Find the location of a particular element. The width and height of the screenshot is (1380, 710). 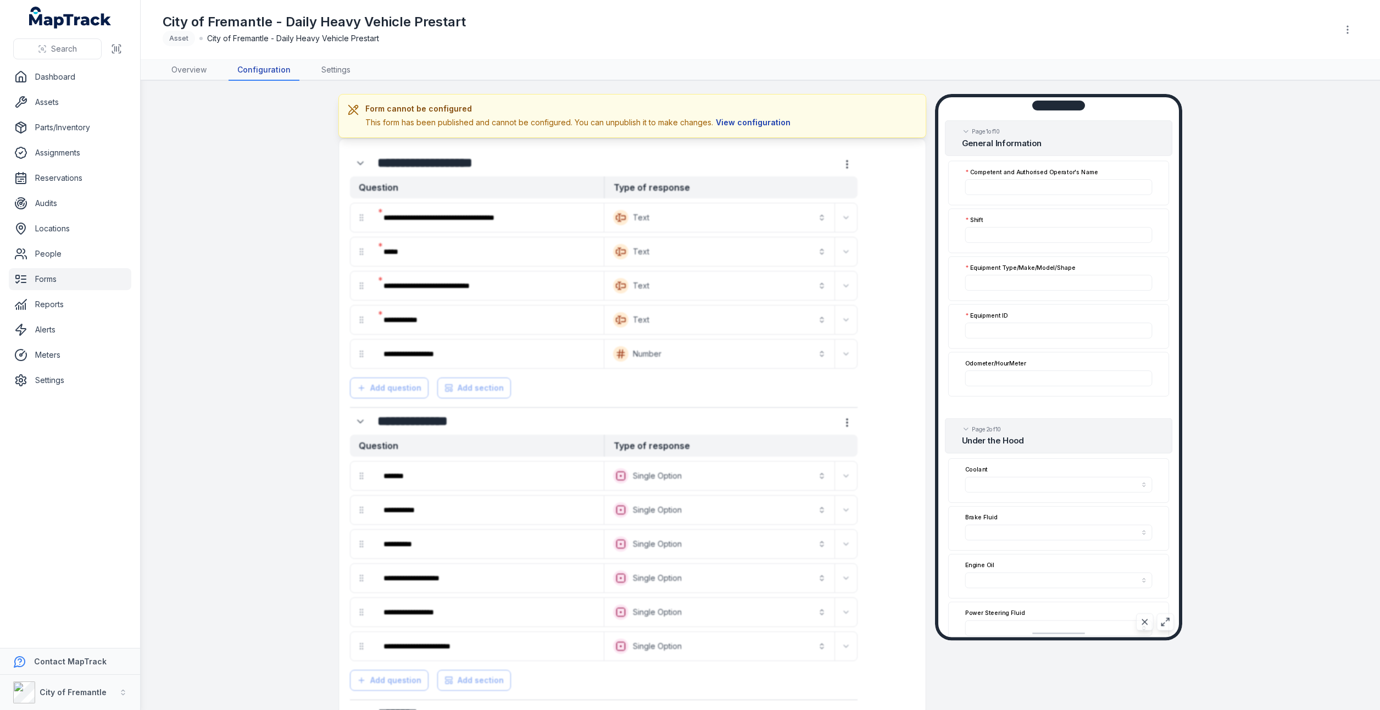

a: People is located at coordinates (70, 254).